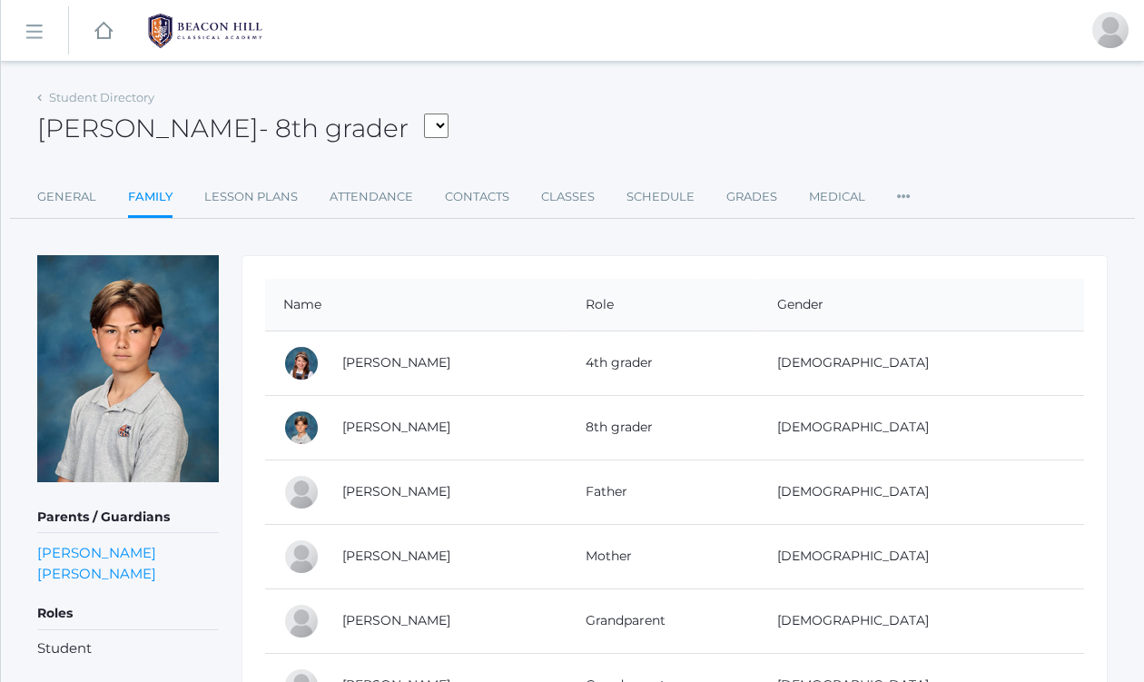 This screenshot has height=682, width=1144. What do you see at coordinates (663, 305) in the screenshot?
I see `th: Role` at bounding box center [663, 305].